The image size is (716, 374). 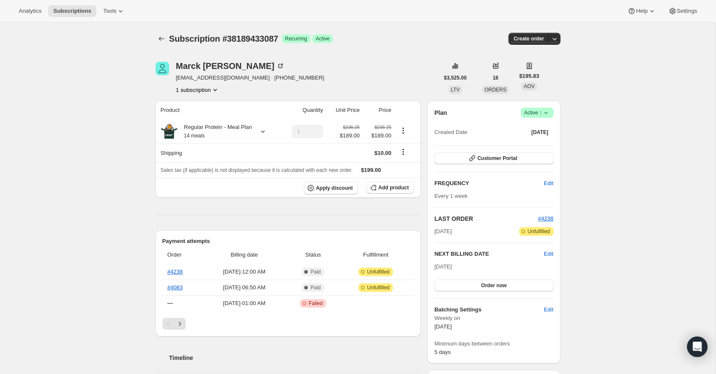 I want to click on span: Create order, so click(x=528, y=39).